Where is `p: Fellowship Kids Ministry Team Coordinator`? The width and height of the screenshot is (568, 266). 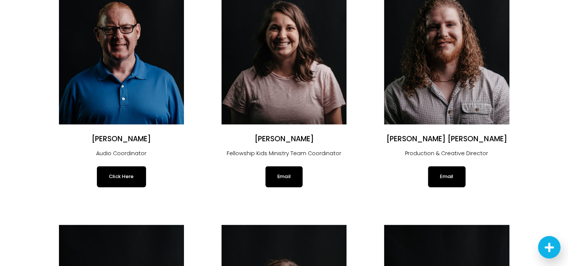
p: Fellowship Kids Ministry Team Coordinator is located at coordinates (284, 154).